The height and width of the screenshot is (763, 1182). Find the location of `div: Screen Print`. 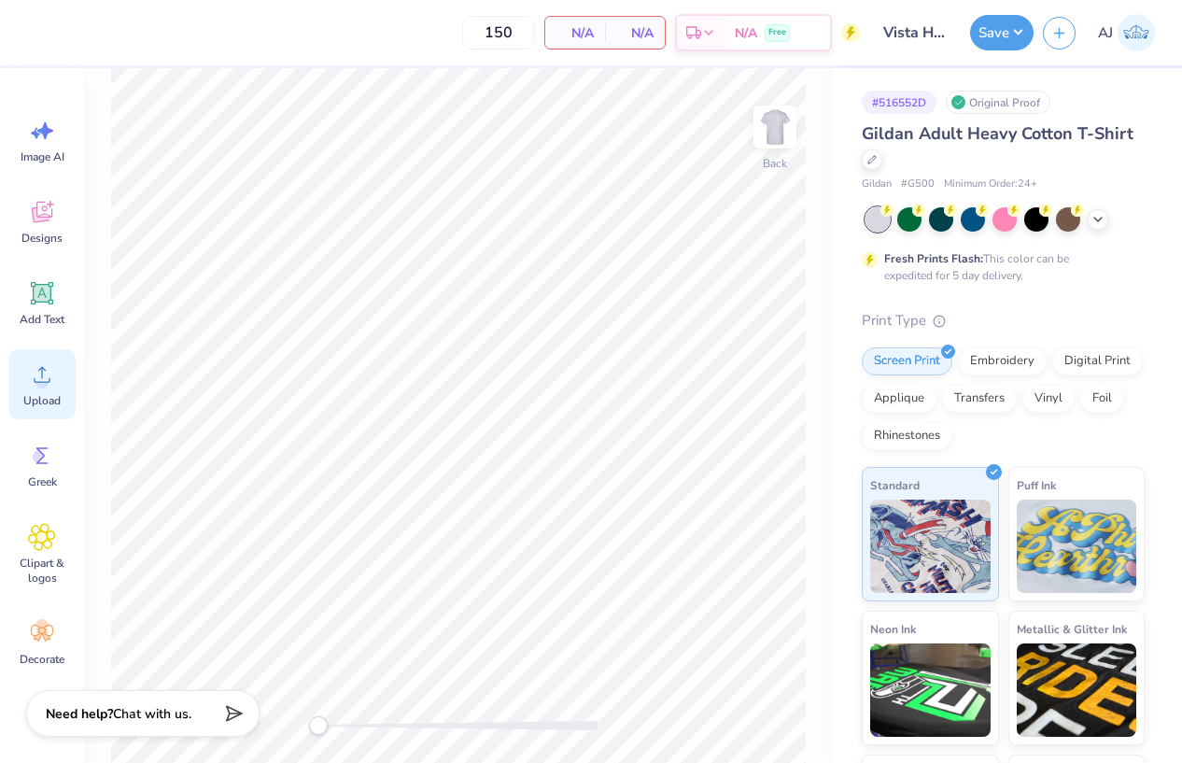

div: Screen Print is located at coordinates (906, 361).